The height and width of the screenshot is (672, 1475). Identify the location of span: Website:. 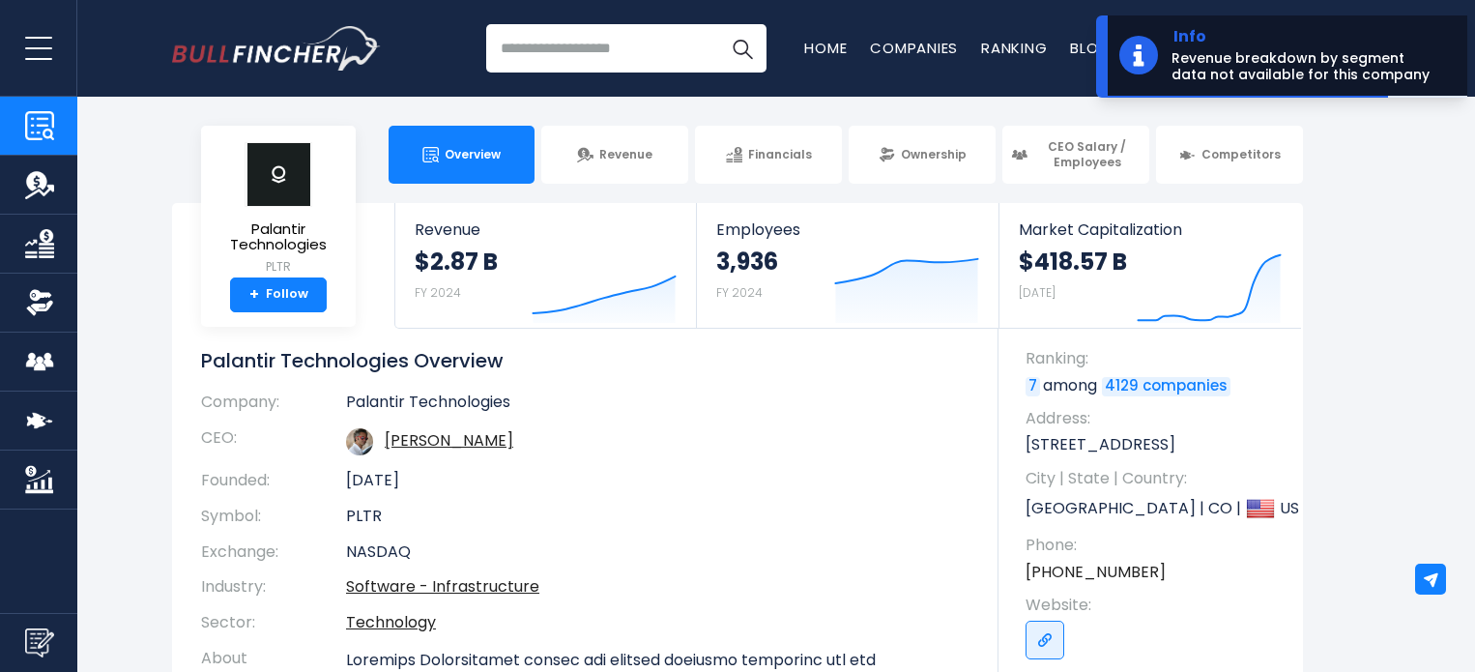
(1154, 605).